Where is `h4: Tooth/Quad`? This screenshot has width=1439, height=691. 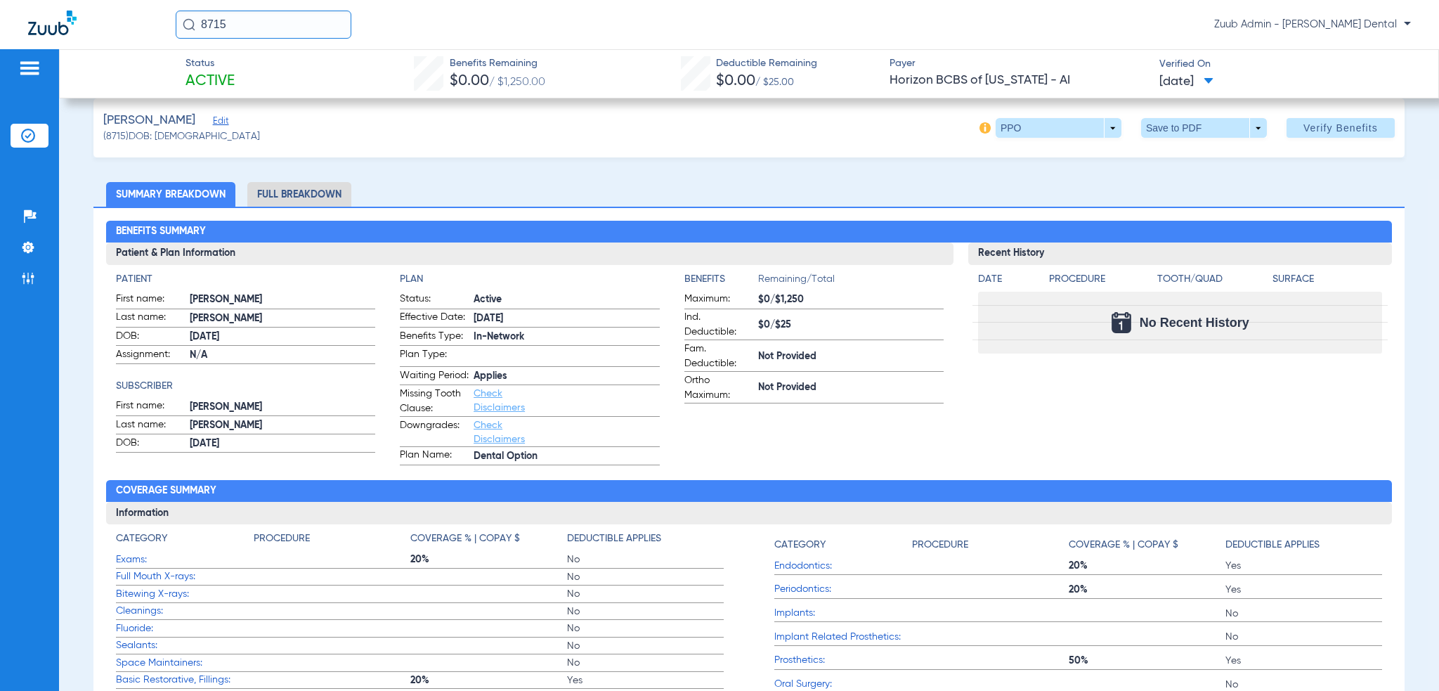
h4: Tooth/Quad is located at coordinates (1212, 279).